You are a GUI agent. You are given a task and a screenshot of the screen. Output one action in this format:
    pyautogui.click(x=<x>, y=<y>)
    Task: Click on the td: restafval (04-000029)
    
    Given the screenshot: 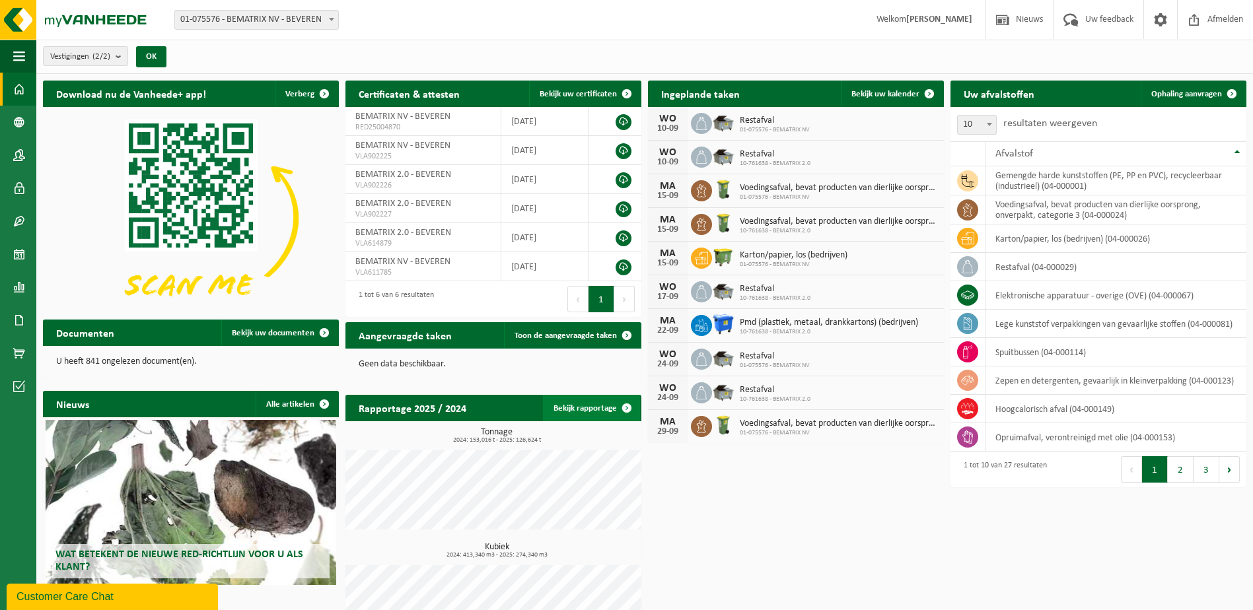 What is the action you would take?
    pyautogui.click(x=1116, y=267)
    